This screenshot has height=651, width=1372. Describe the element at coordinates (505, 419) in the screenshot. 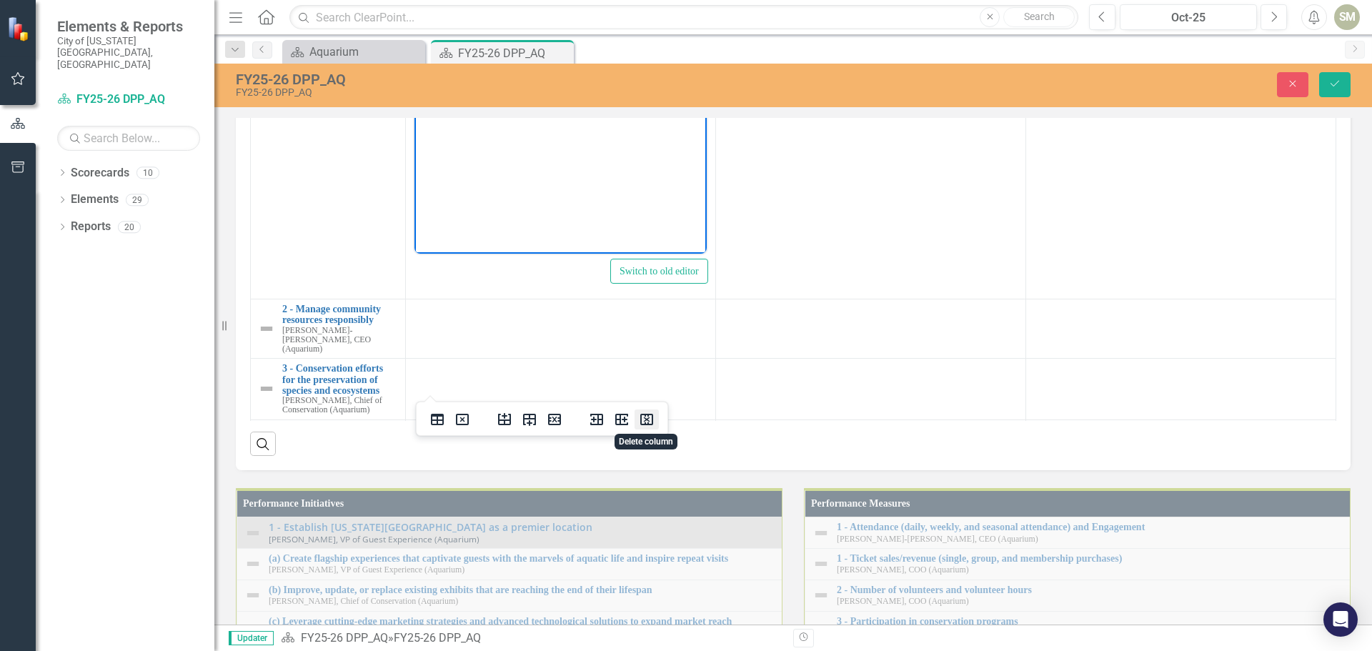

I see `button: Insert row before` at that location.